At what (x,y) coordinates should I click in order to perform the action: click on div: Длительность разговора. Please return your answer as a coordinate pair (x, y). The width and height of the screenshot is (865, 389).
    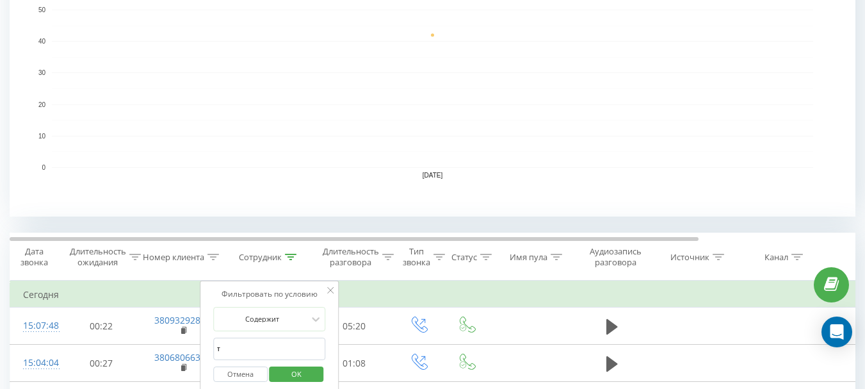
    Looking at the image, I should click on (351, 257).